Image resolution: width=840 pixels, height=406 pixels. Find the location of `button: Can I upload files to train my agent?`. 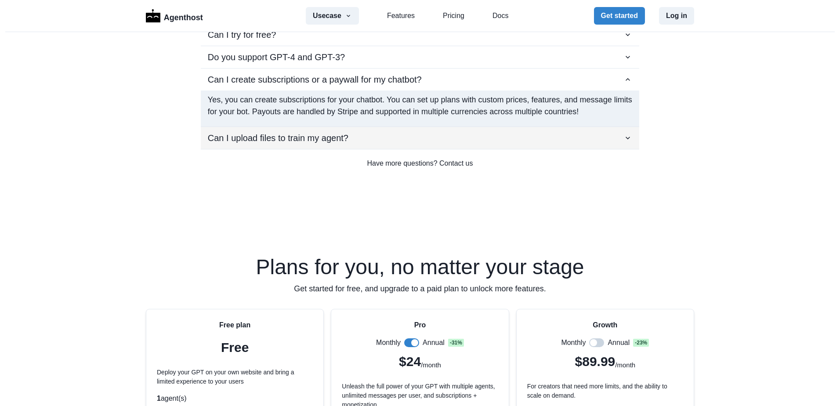

button: Can I upload files to train my agent? is located at coordinates (420, 138).